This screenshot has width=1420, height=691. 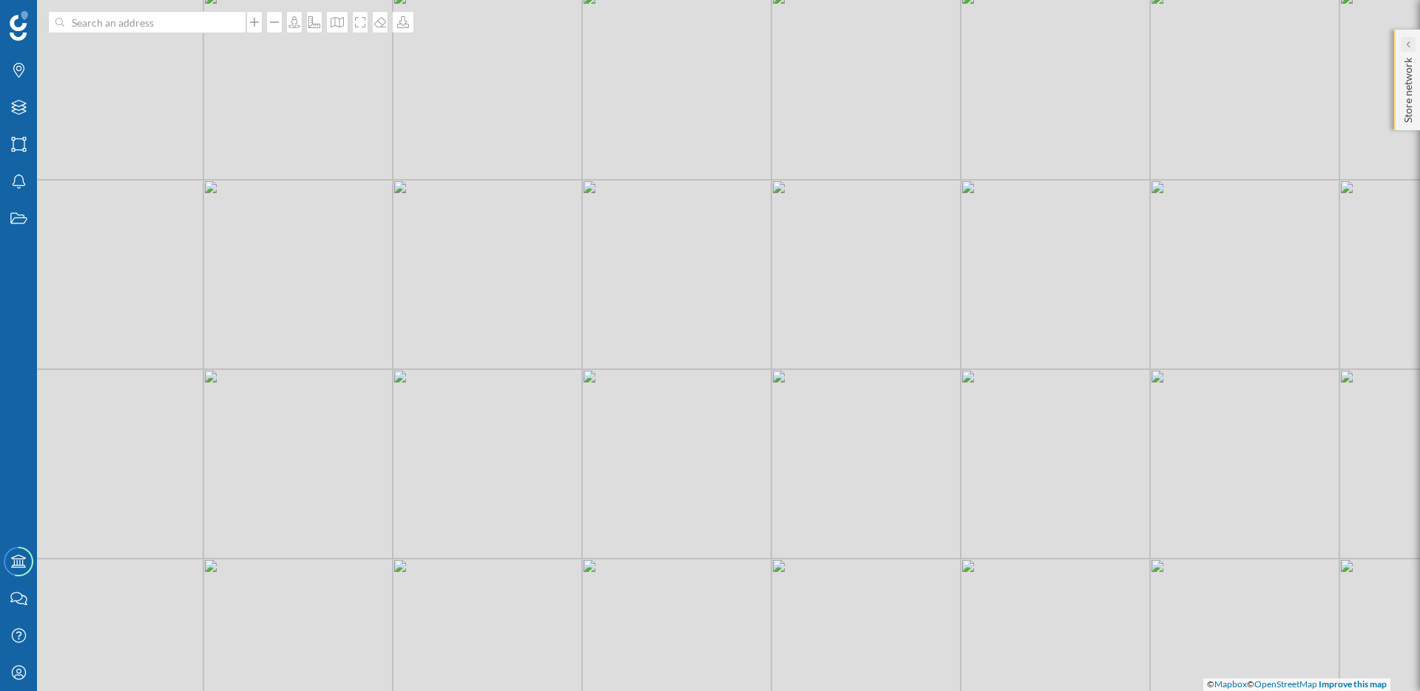 What do you see at coordinates (1353, 683) in the screenshot?
I see `a: Improve this map` at bounding box center [1353, 683].